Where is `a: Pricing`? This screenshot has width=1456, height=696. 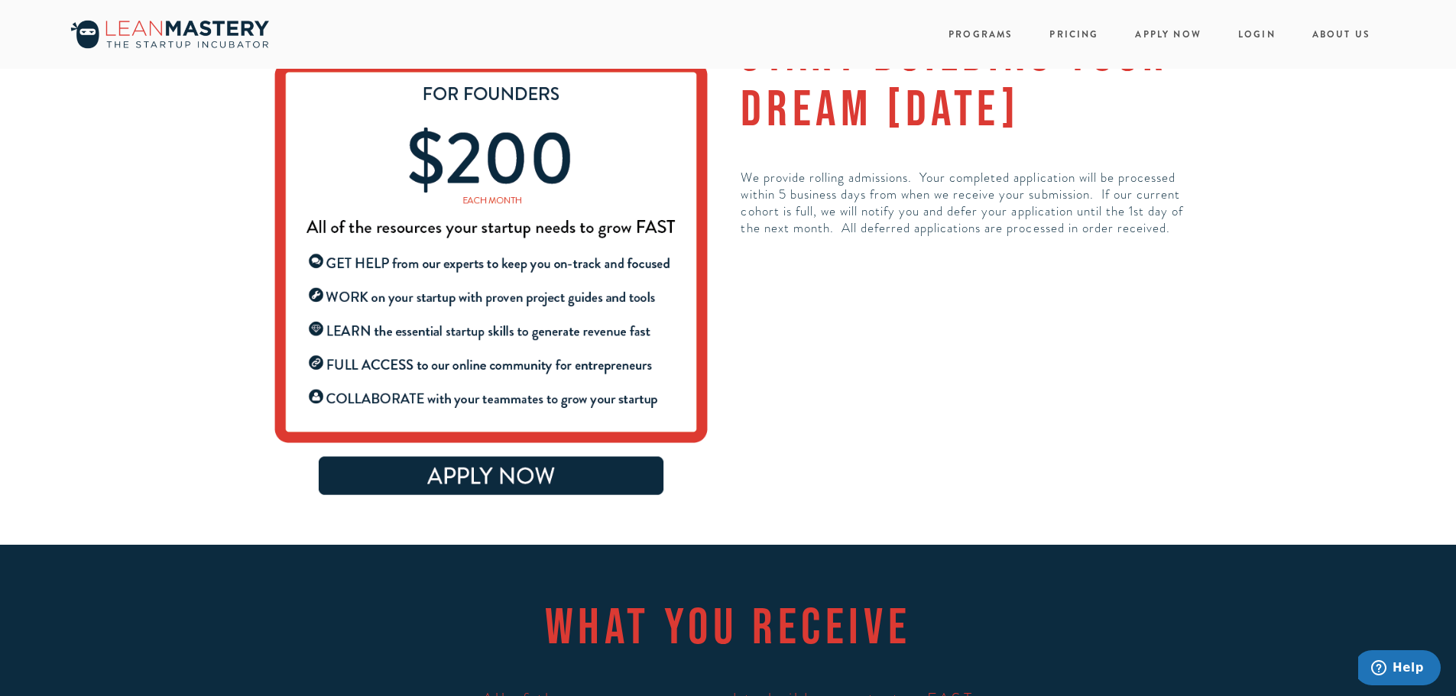 a: Pricing is located at coordinates (1074, 34).